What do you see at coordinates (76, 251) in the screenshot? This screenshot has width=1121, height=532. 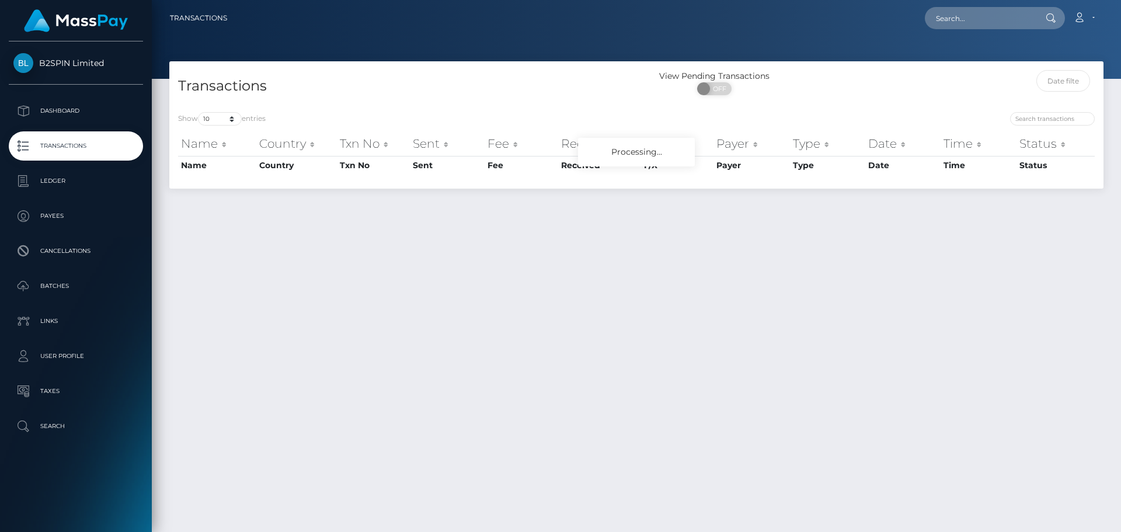 I see `p: Cancellations` at bounding box center [76, 251].